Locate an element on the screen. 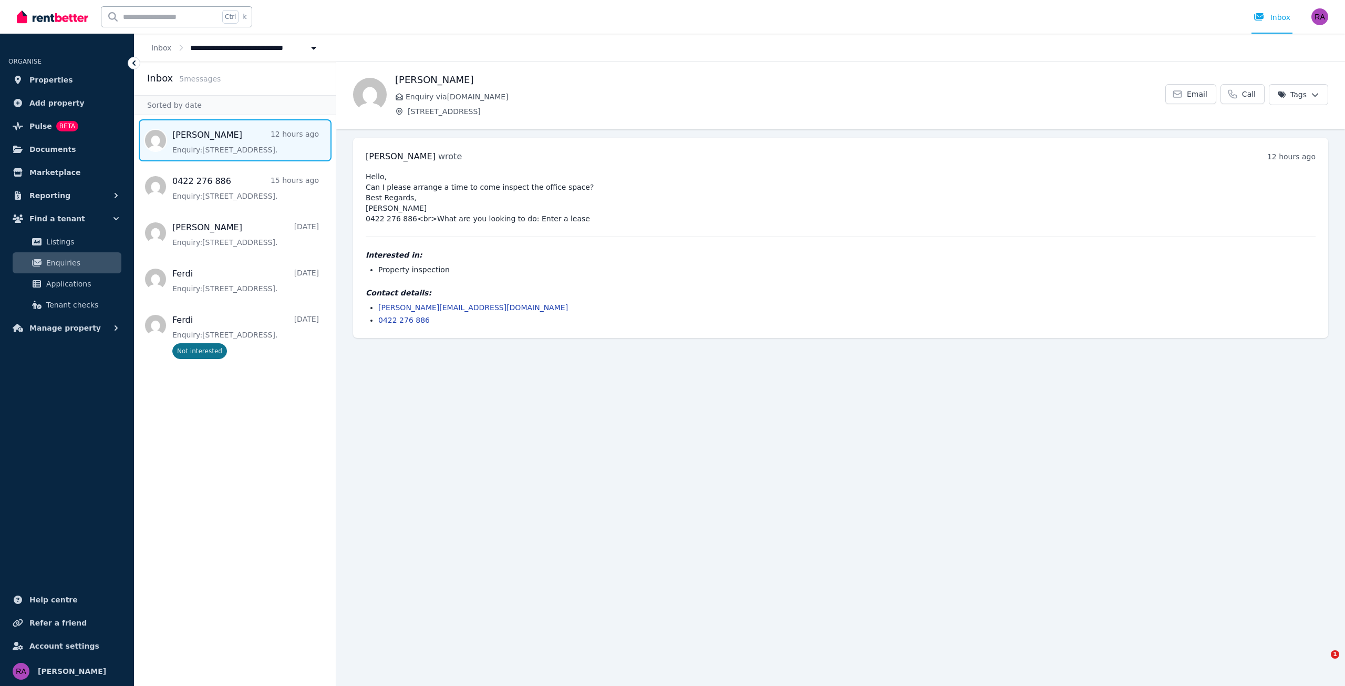  h4: Contact details: is located at coordinates (840, 293).